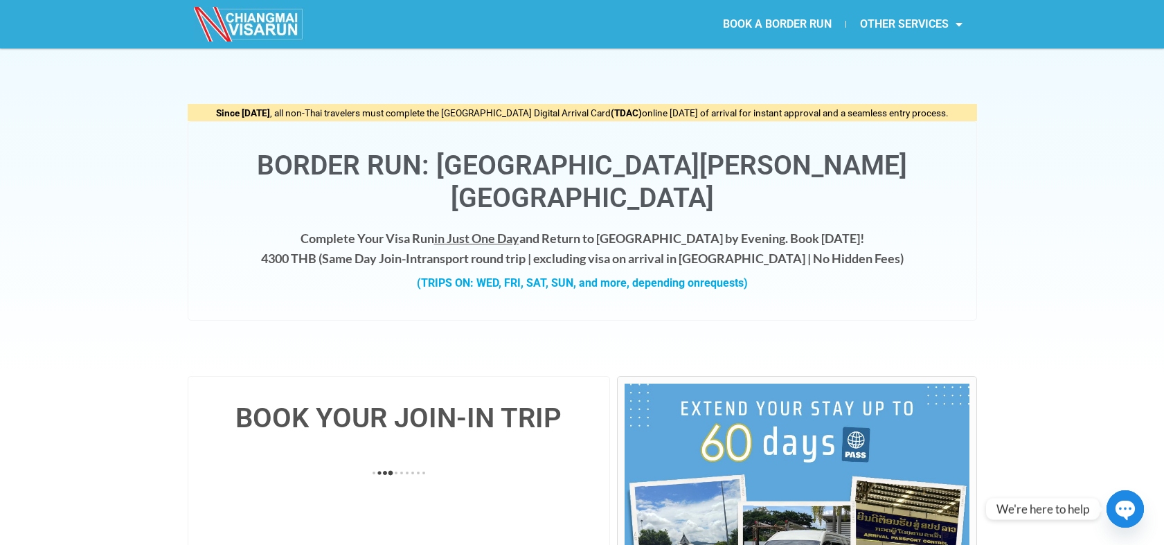 This screenshot has height=545, width=1164. What do you see at coordinates (779, 24) in the screenshot?
I see `nav: Menu` at bounding box center [779, 24].